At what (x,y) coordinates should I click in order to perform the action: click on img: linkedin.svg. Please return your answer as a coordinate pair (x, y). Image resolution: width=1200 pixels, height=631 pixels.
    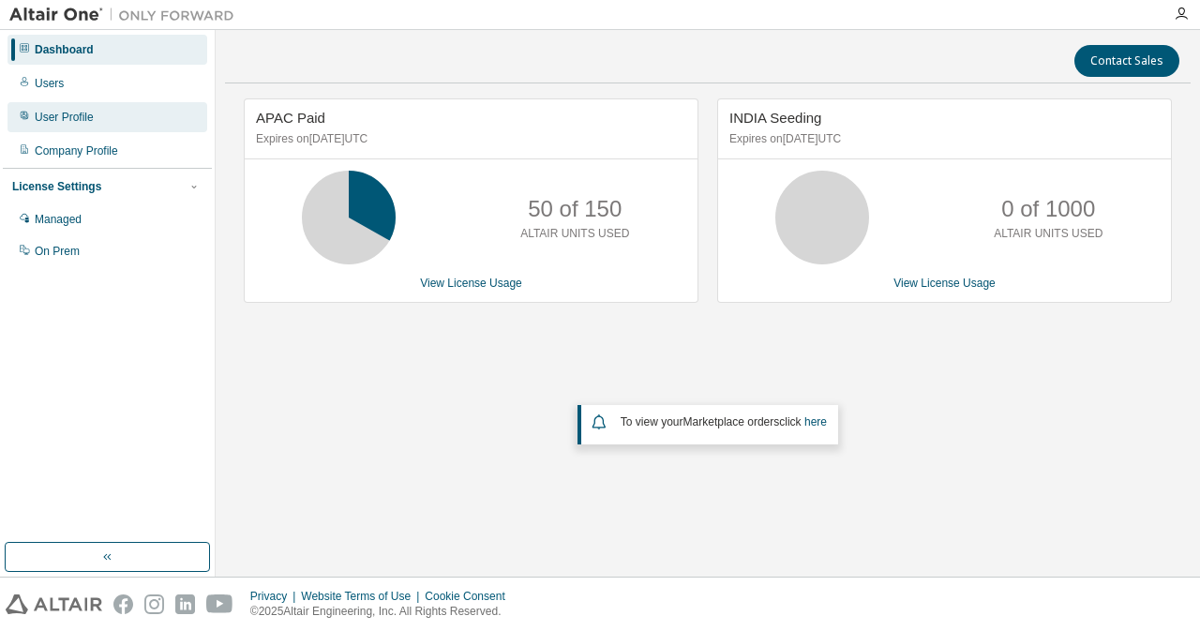
    Looking at the image, I should click on (185, 604).